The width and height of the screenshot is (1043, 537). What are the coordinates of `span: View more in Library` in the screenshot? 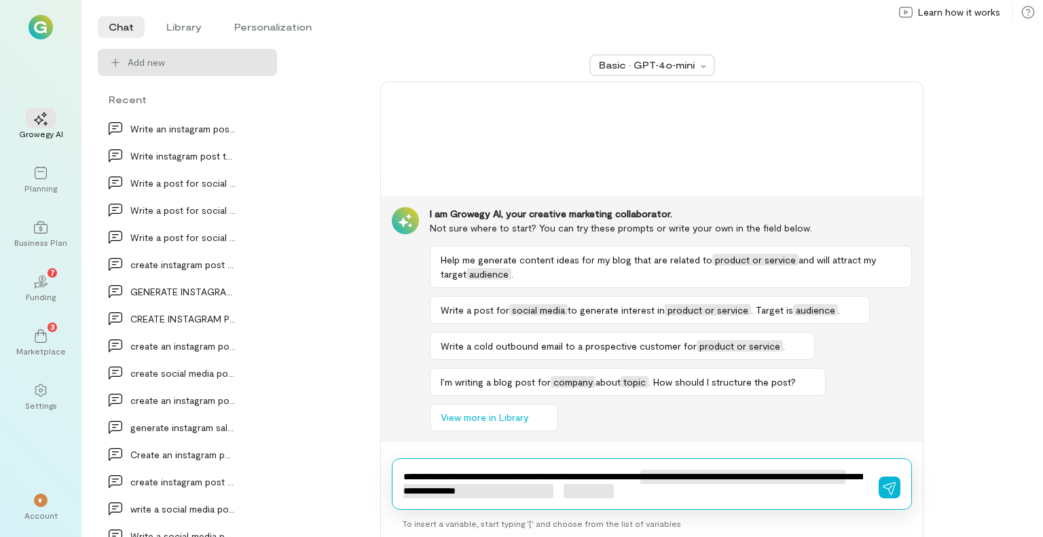 It's located at (484, 418).